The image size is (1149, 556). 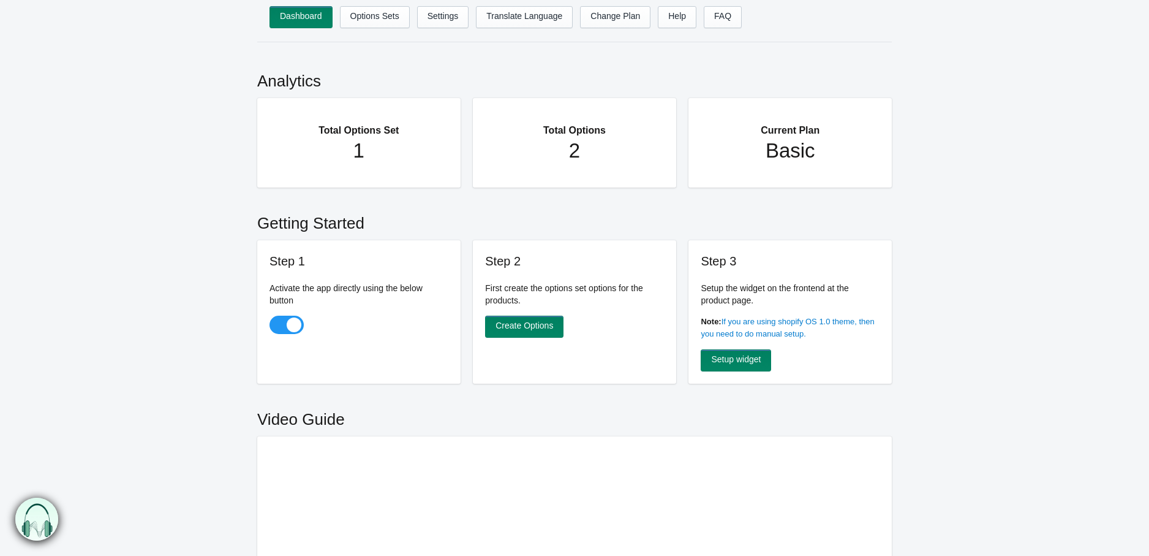 I want to click on h1: Basic, so click(x=790, y=151).